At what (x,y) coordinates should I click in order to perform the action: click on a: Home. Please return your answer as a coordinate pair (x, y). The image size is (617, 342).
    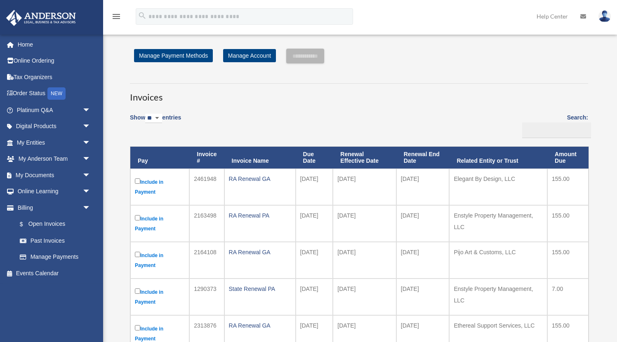
    Looking at the image, I should click on (54, 45).